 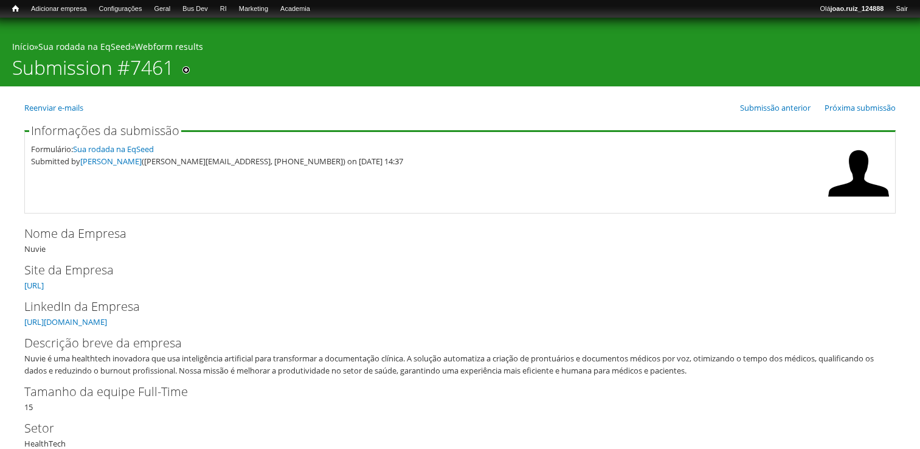 I want to click on label: Descrição breve da empresa, so click(x=450, y=343).